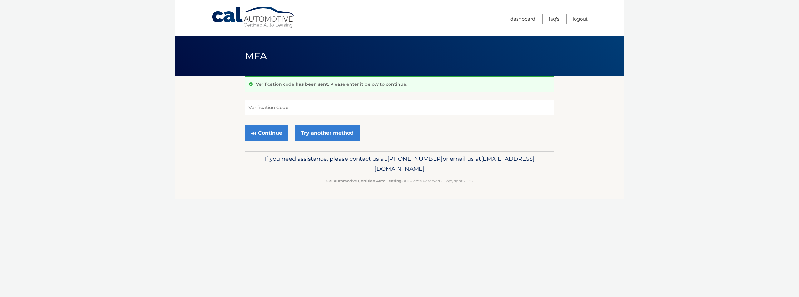  Describe the element at coordinates (399, 108) in the screenshot. I see `input: Verification Code` at that location.